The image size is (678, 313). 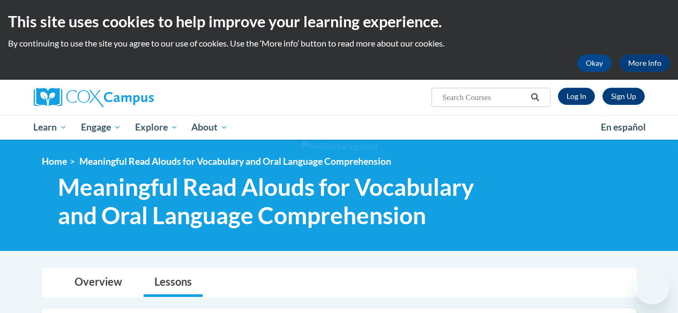 I want to click on a: Explore, so click(x=156, y=128).